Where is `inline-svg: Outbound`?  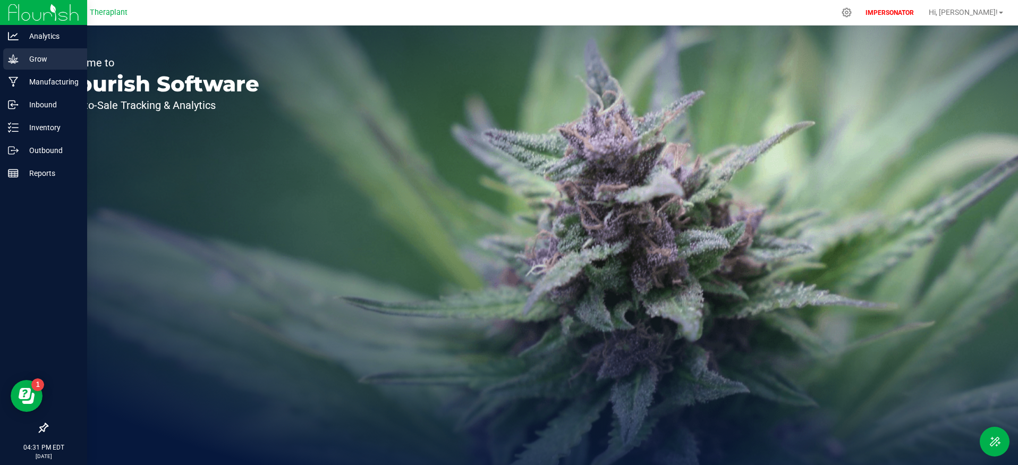 inline-svg: Outbound is located at coordinates (13, 150).